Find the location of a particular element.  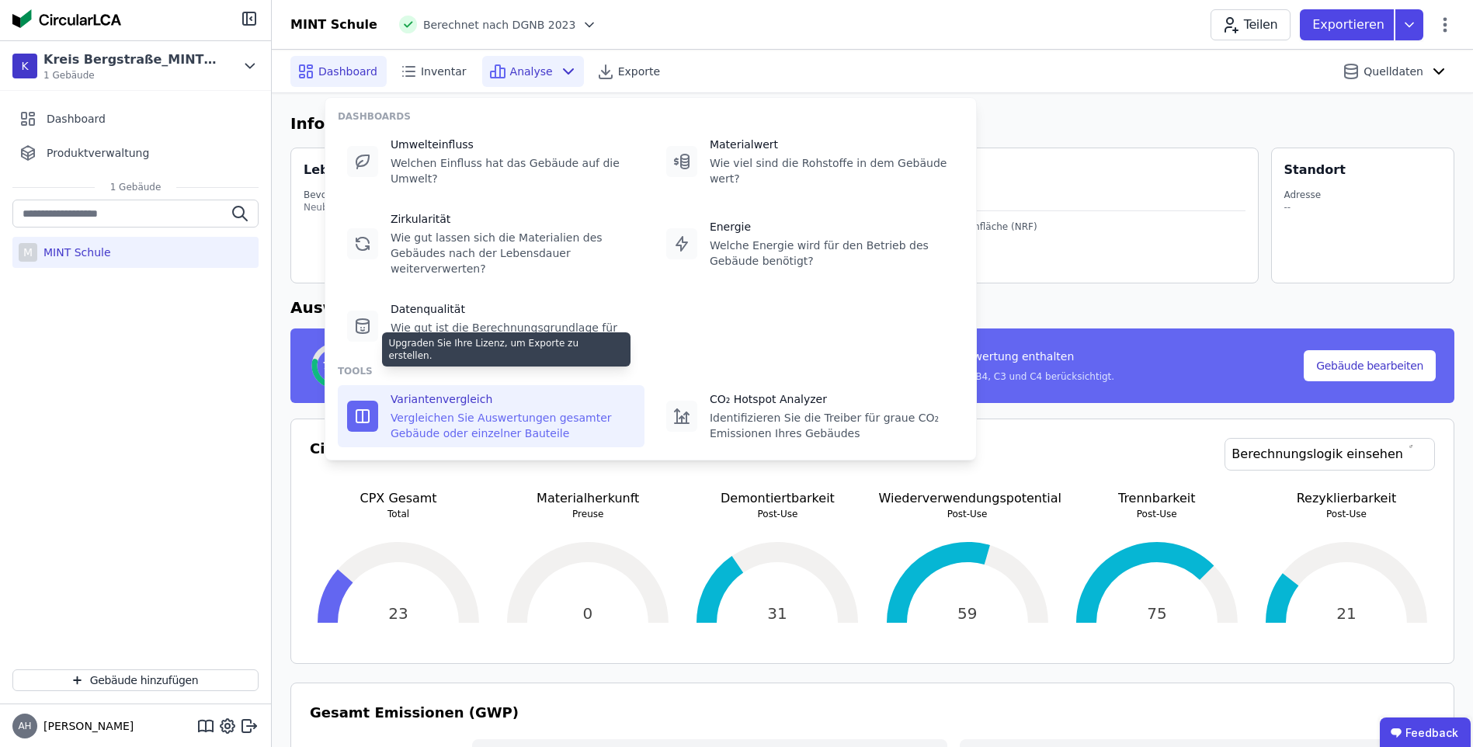

p: CPX Gesamt is located at coordinates (398, 499).